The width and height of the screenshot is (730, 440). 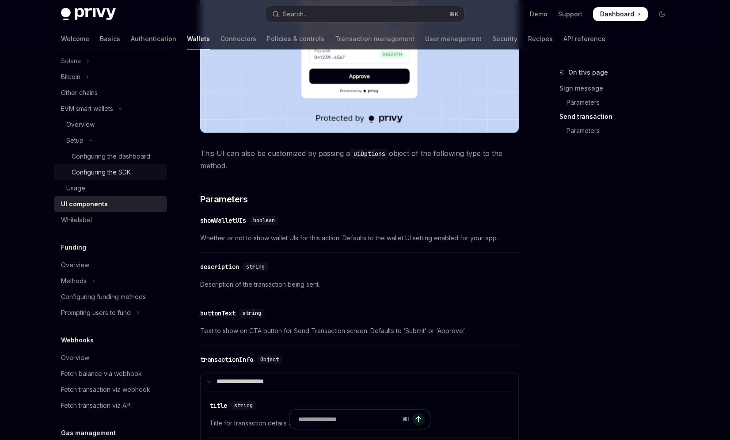 I want to click on a: User management, so click(x=453, y=39).